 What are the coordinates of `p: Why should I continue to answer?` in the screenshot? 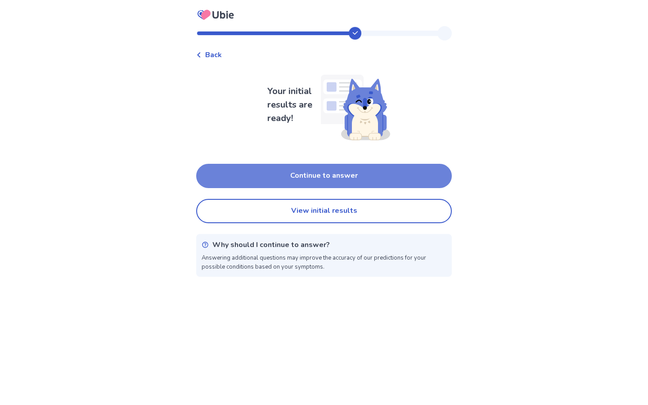 It's located at (271, 245).